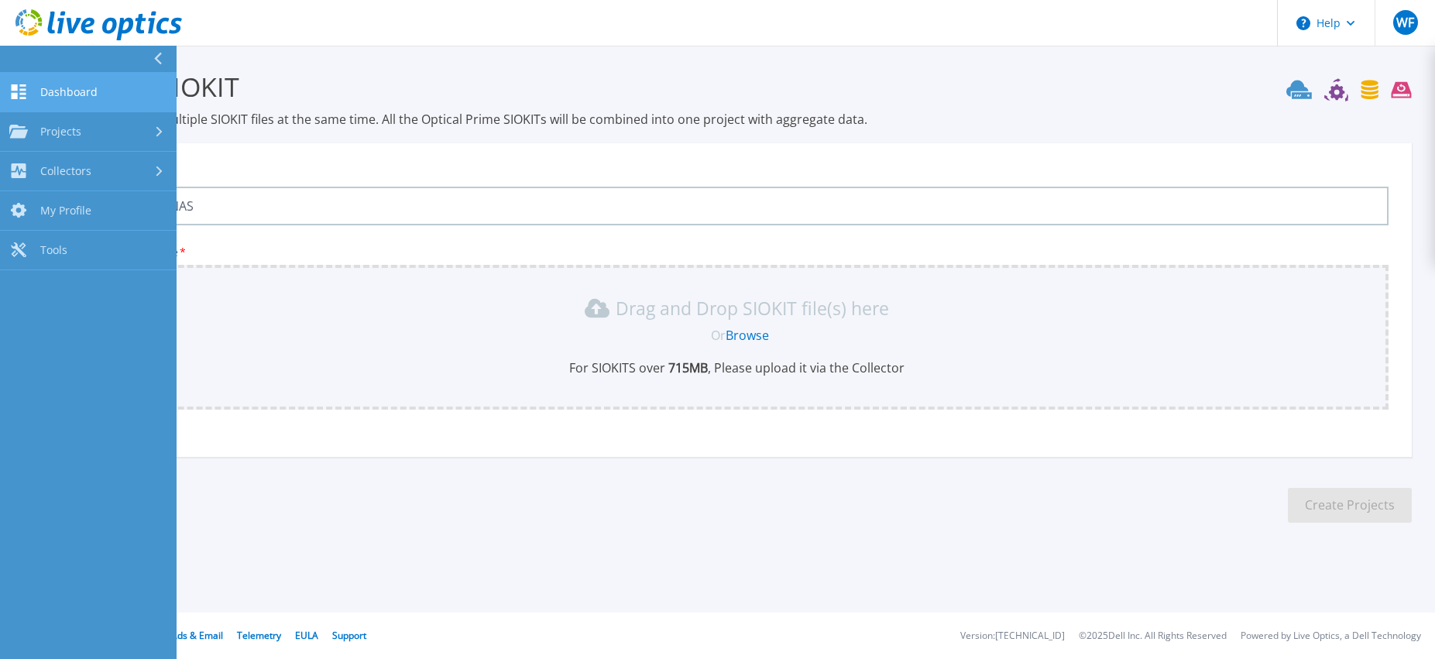 Image resolution: width=1435 pixels, height=659 pixels. I want to click on span: My Profile, so click(66, 211).